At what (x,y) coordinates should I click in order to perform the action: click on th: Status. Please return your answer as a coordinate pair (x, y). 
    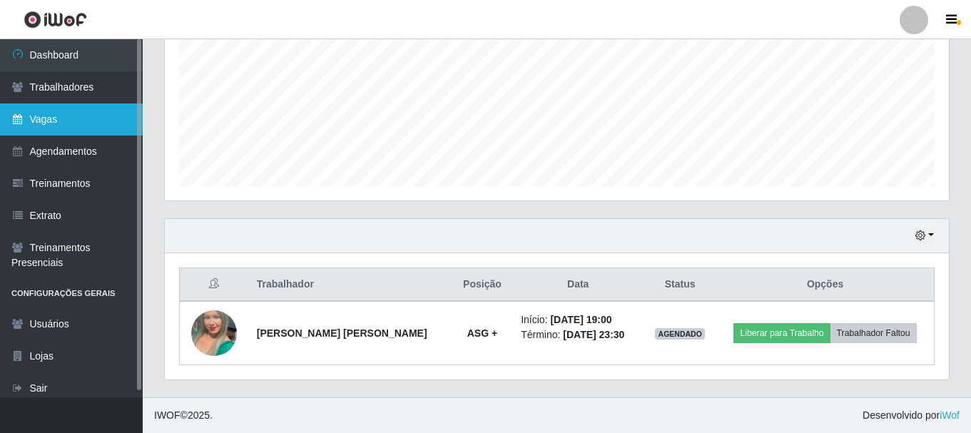
    Looking at the image, I should click on (680, 285).